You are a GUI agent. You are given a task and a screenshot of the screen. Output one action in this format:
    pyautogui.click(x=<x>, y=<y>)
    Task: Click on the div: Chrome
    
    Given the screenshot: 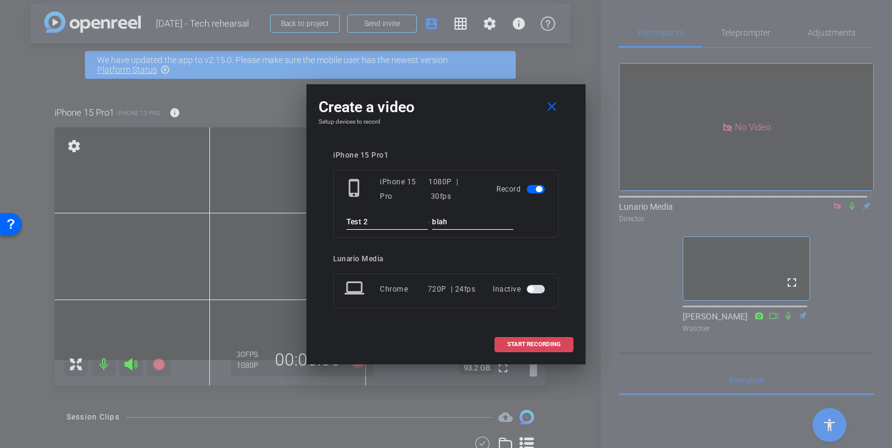 What is the action you would take?
    pyautogui.click(x=403, y=289)
    